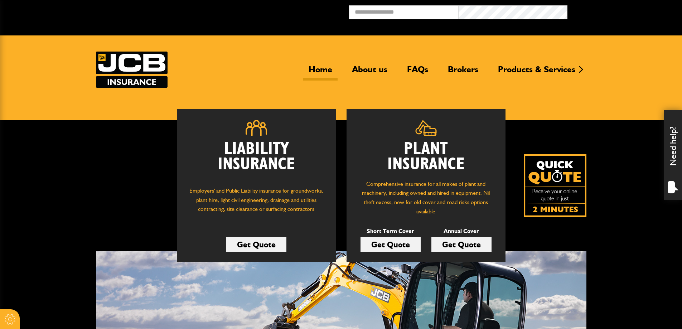 Image resolution: width=682 pixels, height=329 pixels. I want to click on a: Home, so click(320, 72).